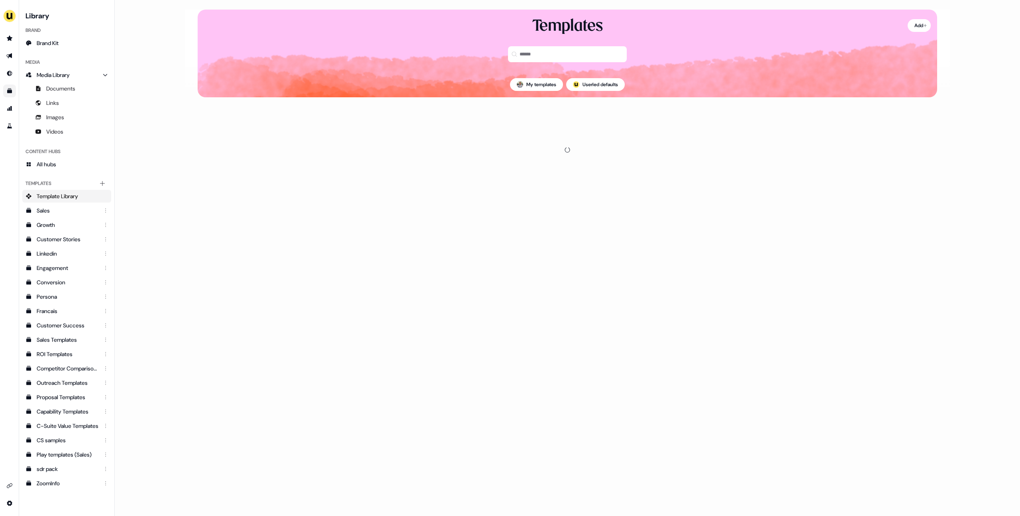  What do you see at coordinates (919, 26) in the screenshot?
I see `button: Add` at bounding box center [919, 26].